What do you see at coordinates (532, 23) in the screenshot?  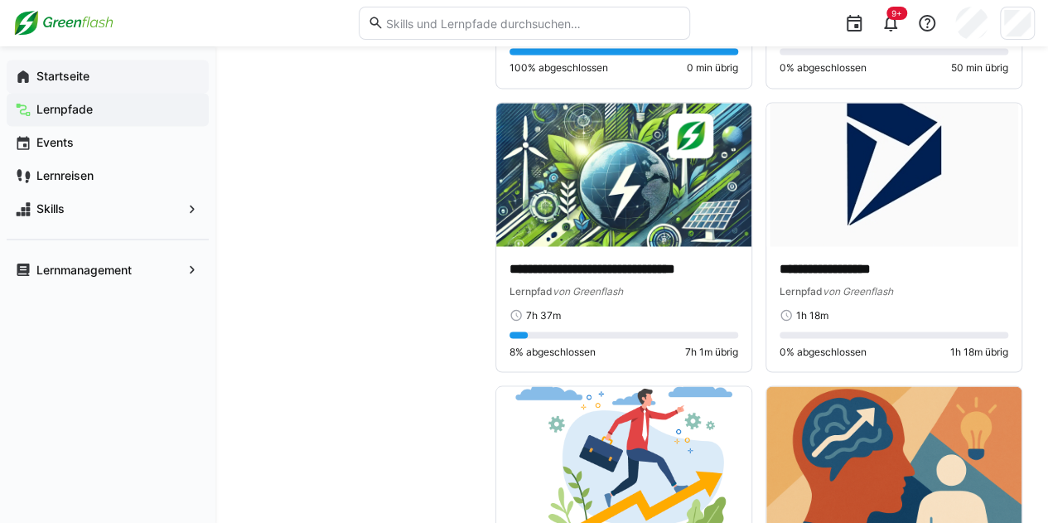 I see `input: Skills und Lernpfade durchsuchen…` at bounding box center [532, 23].